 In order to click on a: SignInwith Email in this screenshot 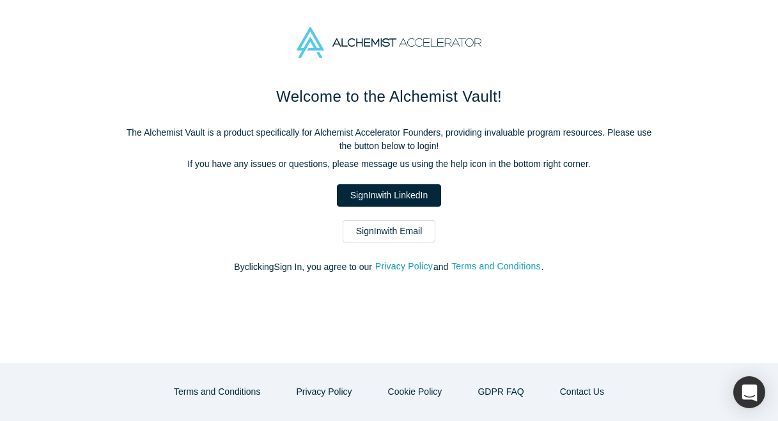, I will do `click(389, 231)`.